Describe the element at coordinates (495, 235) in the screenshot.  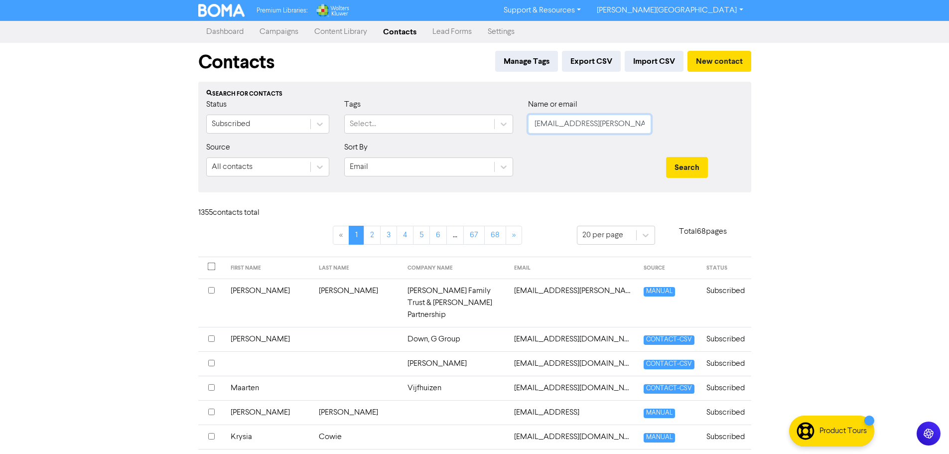
I see `a: Page 68` at that location.